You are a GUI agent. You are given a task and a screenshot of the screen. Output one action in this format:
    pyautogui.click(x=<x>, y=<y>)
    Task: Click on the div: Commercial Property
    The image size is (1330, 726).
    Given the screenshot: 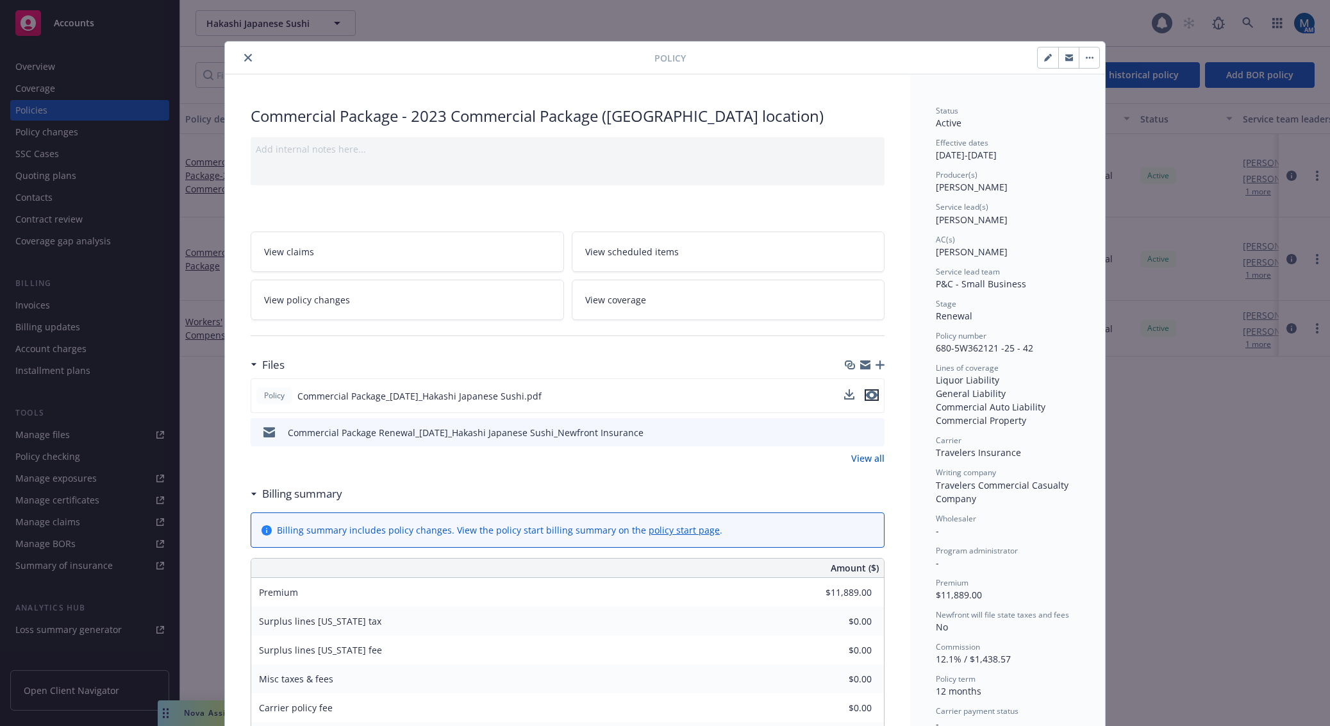 What is the action you would take?
    pyautogui.click(x=1008, y=420)
    